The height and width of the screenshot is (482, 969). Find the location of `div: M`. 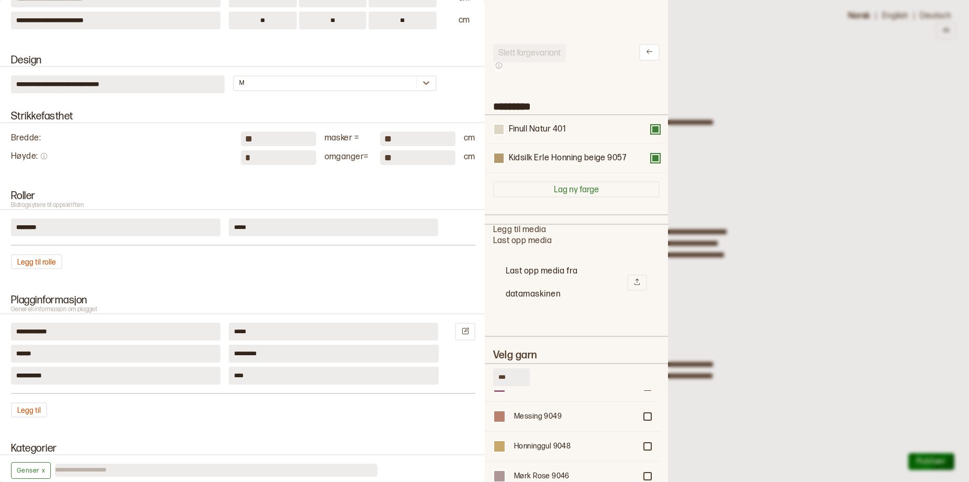

div: M is located at coordinates (242, 83).